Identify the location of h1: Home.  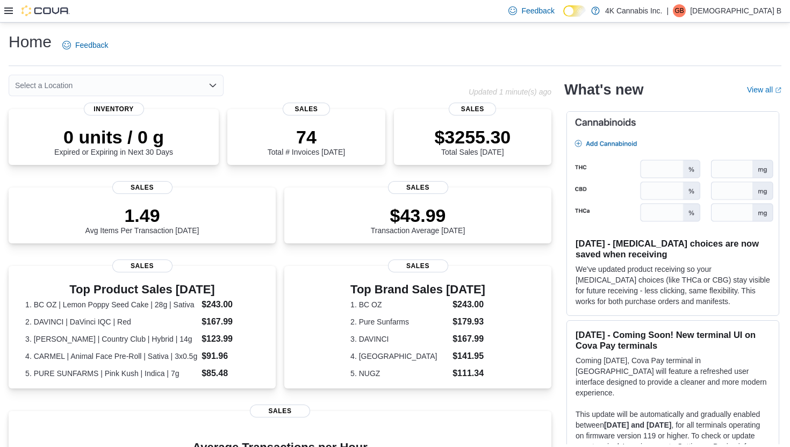
(30, 42).